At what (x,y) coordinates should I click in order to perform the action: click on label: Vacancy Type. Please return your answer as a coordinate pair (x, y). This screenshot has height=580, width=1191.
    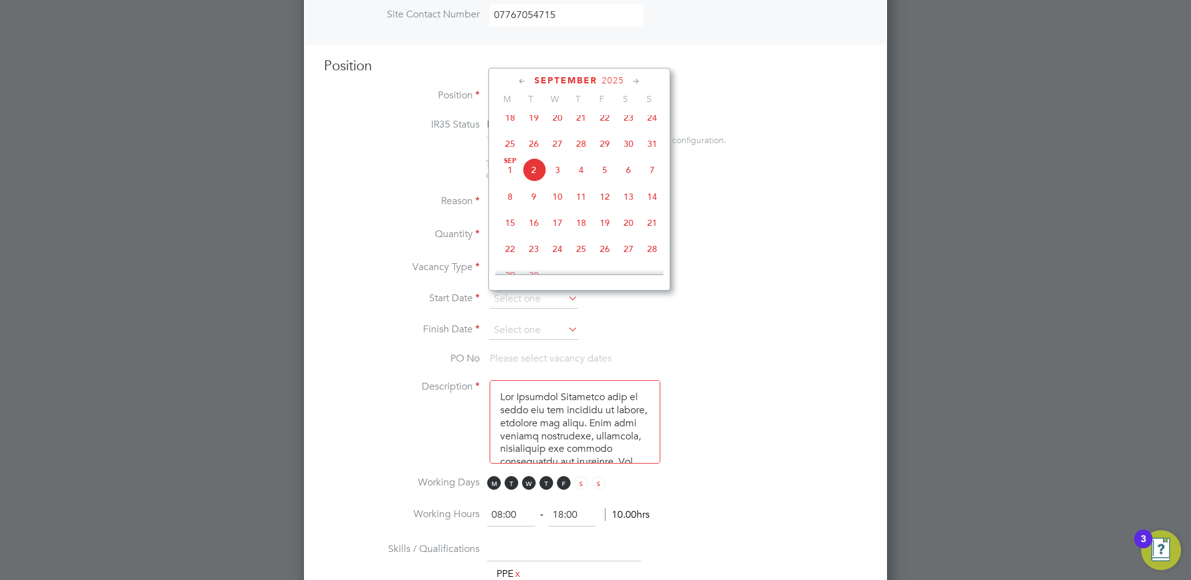
    Looking at the image, I should click on (402, 267).